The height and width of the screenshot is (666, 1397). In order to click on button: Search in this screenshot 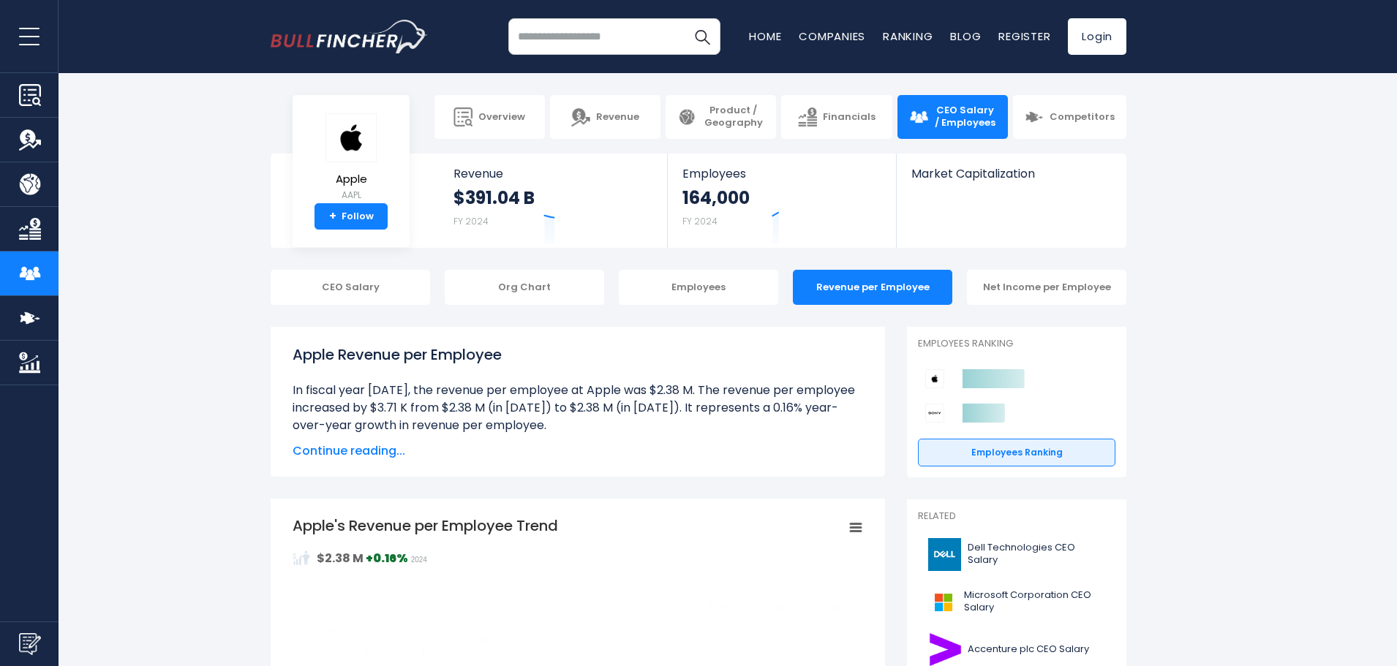, I will do `click(702, 37)`.